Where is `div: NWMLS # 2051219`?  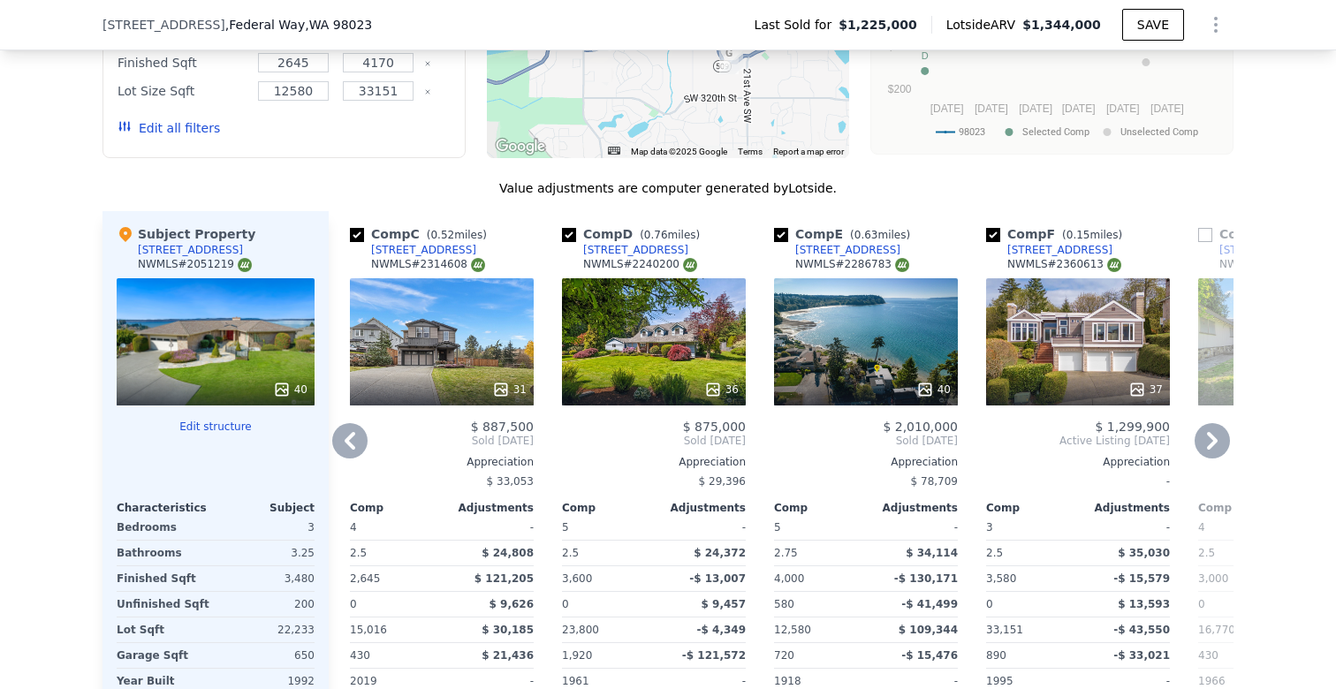 div: NWMLS # 2051219 is located at coordinates (194, 264).